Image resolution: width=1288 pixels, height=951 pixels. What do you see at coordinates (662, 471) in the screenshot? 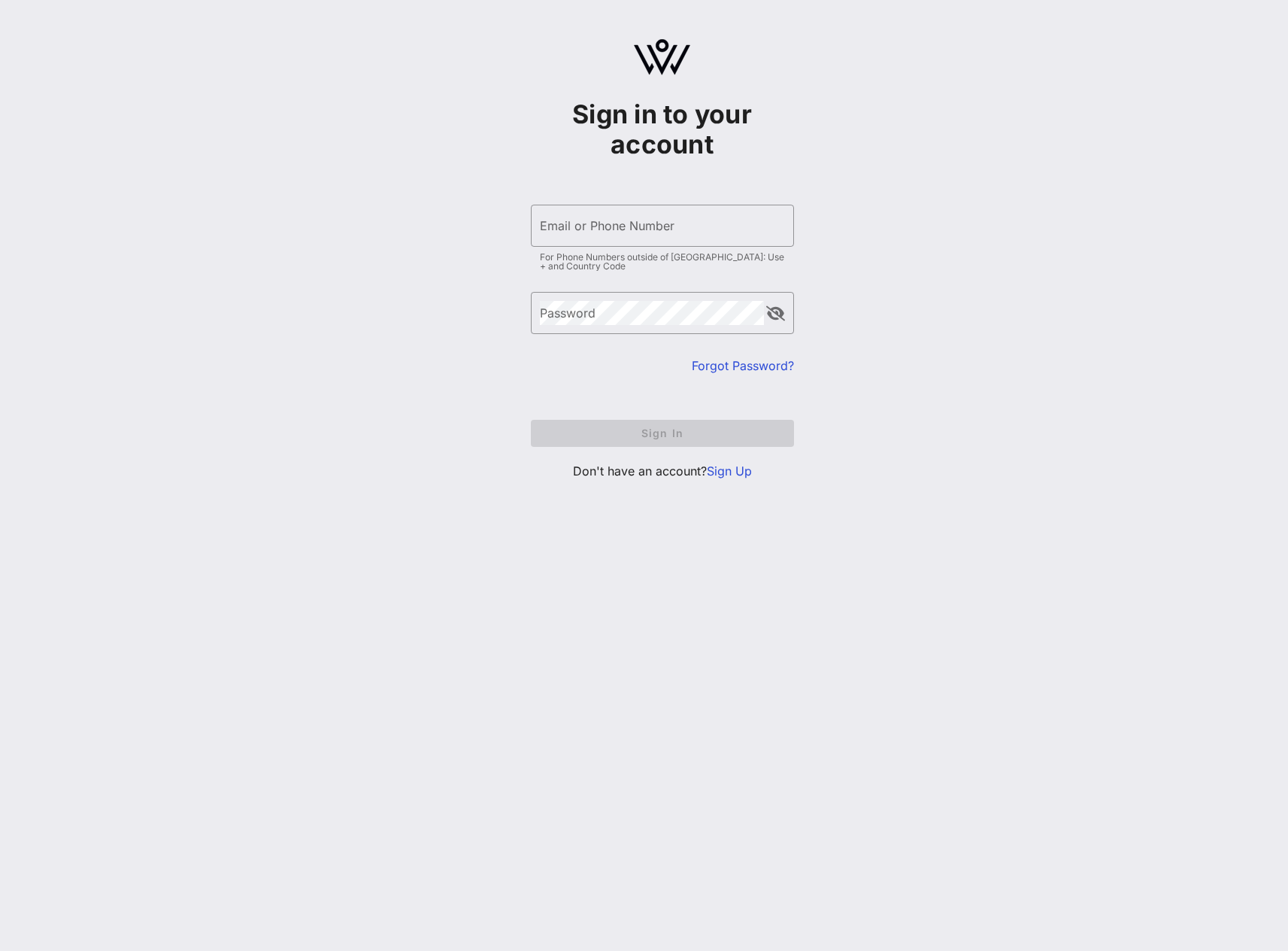
I see `p: Don't have an account?` at bounding box center [662, 471].